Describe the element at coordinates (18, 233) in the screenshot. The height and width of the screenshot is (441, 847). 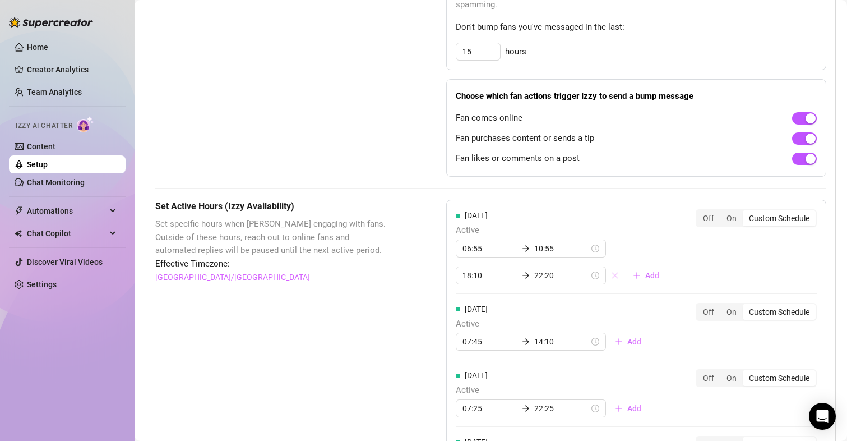
I see `img: Chat Copilot` at that location.